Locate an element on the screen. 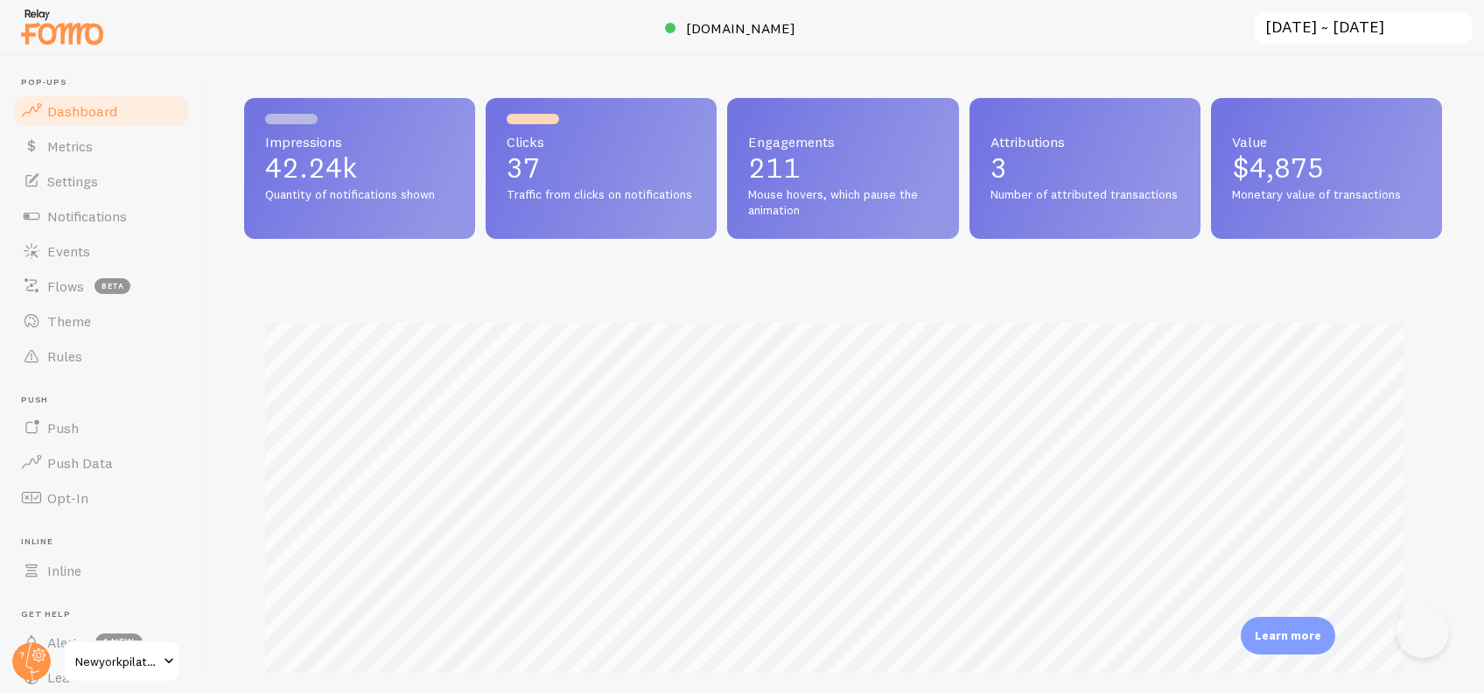  span: Push Data is located at coordinates (80, 463).